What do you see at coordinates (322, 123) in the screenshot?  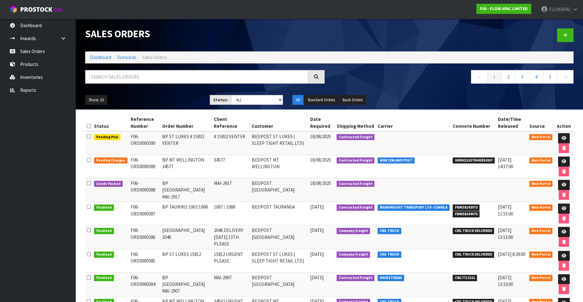 I see `th: Date Required` at bounding box center [322, 123].